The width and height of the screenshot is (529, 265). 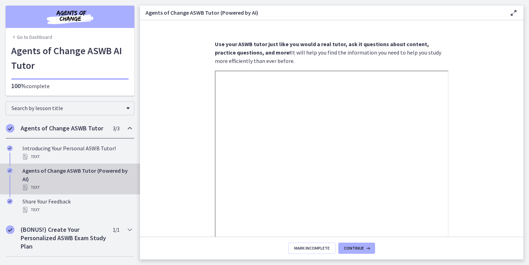 I want to click on span: Search by lesson title, so click(x=67, y=108).